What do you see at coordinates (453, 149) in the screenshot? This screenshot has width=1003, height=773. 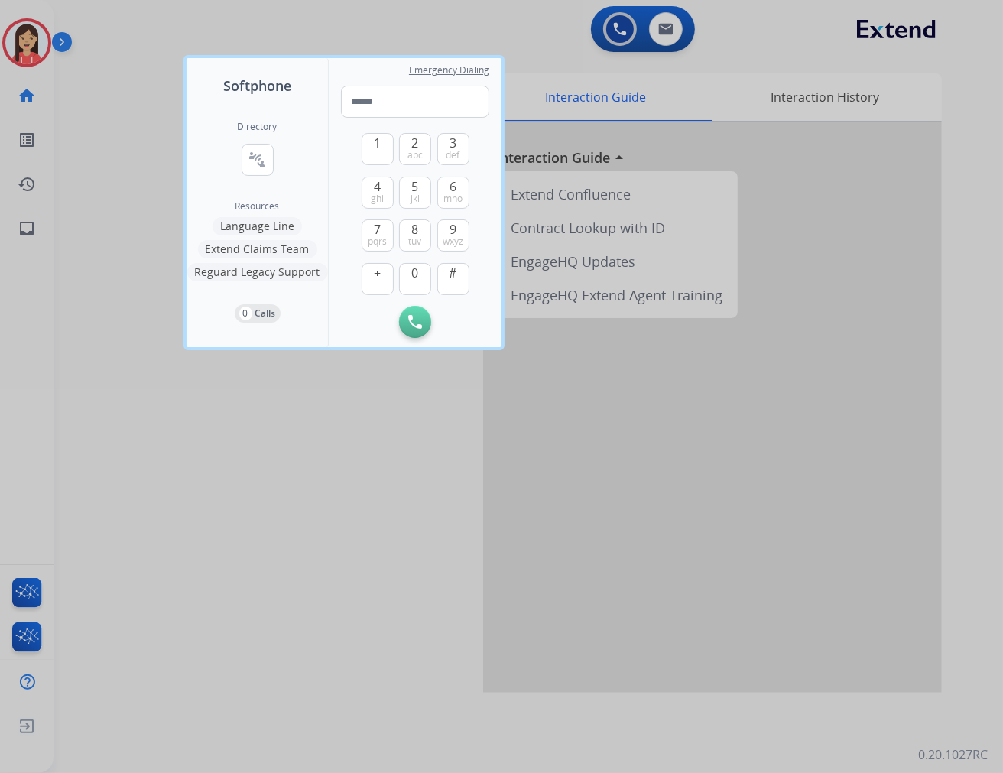 I see `button: 3def` at bounding box center [453, 149].